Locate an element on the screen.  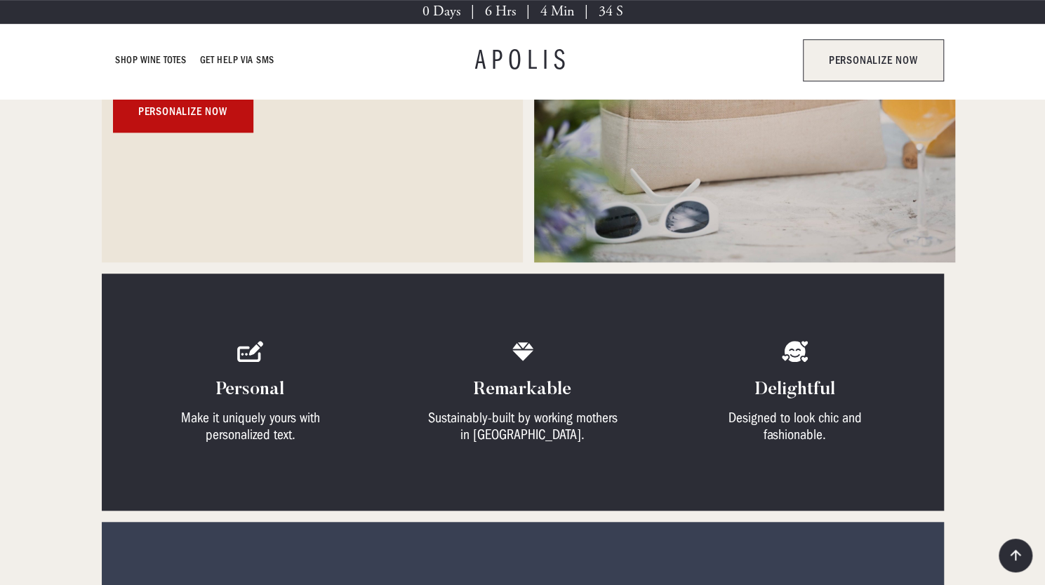
h4: Personal is located at coordinates (250, 390).